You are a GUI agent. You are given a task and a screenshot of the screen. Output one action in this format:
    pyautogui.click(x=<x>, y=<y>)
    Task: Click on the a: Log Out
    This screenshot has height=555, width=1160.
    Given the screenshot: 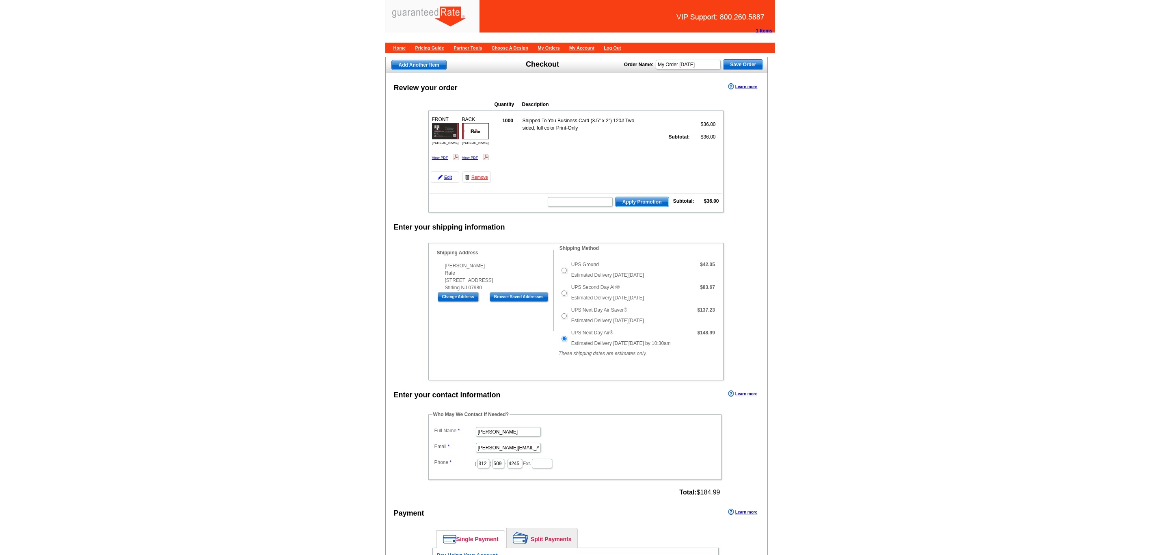 What is the action you would take?
    pyautogui.click(x=612, y=48)
    